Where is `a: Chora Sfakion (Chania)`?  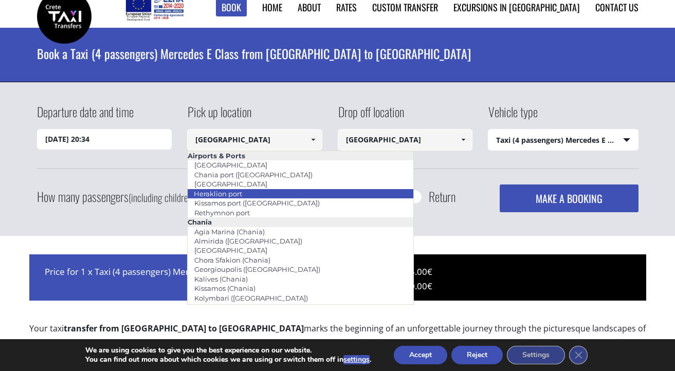
a: Chora Sfakion (Chania) is located at coordinates (232, 260).